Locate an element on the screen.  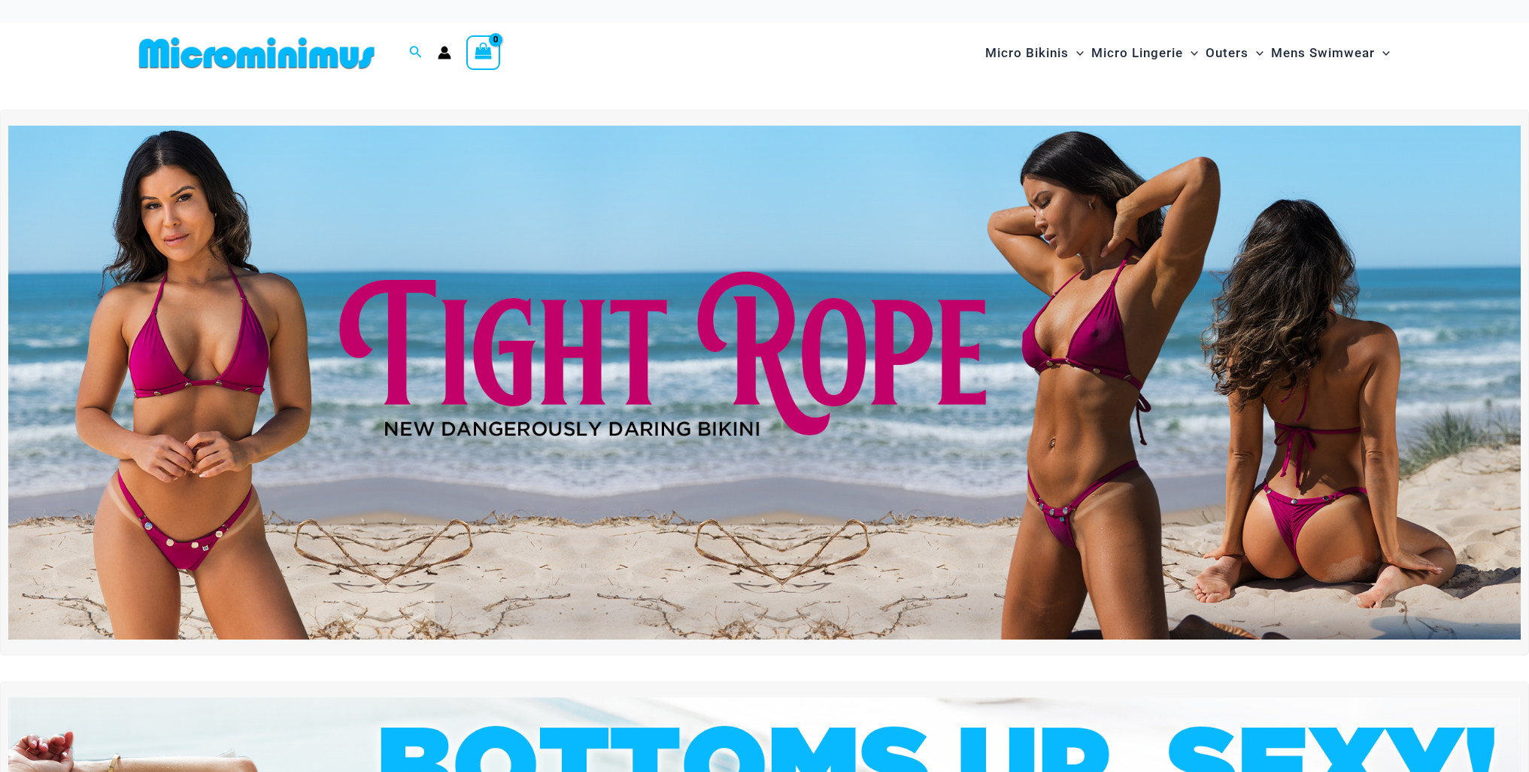
a: Account icon link is located at coordinates (445, 53).